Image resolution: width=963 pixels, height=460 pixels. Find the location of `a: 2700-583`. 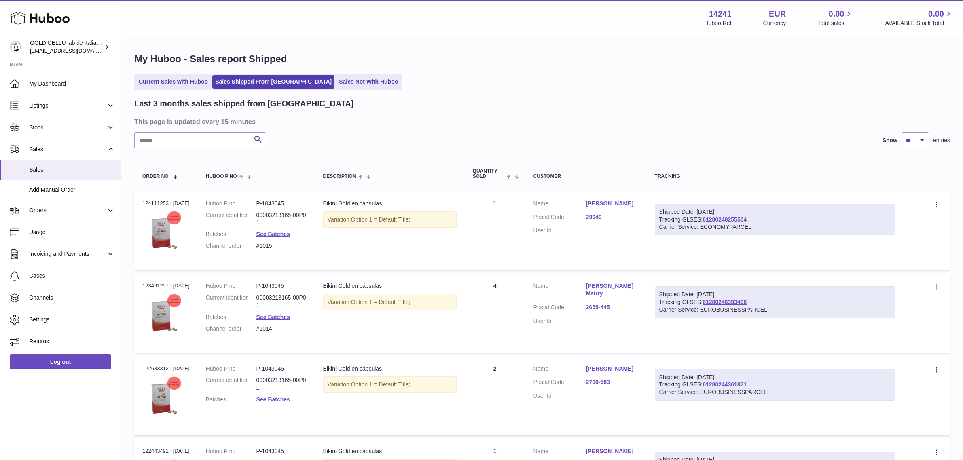

a: 2700-583 is located at coordinates (612, 382).